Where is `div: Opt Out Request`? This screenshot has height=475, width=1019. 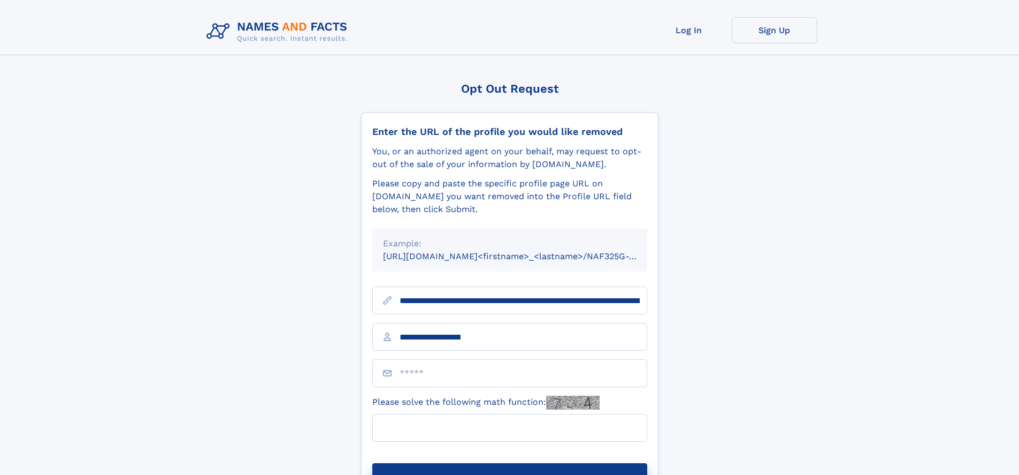
div: Opt Out Request is located at coordinates (510, 88).